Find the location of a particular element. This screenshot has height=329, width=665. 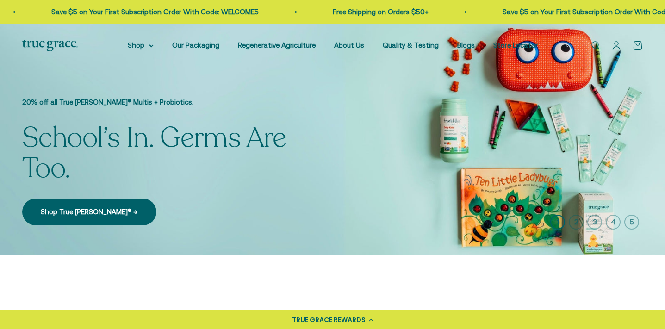

button: 3 is located at coordinates (595, 222).